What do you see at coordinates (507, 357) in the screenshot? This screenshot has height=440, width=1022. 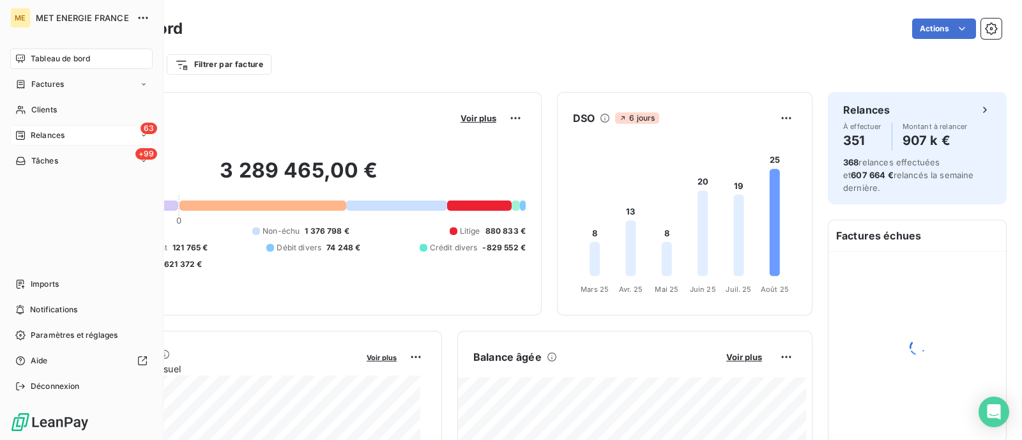 I see `h6: Balance âgée` at bounding box center [507, 357].